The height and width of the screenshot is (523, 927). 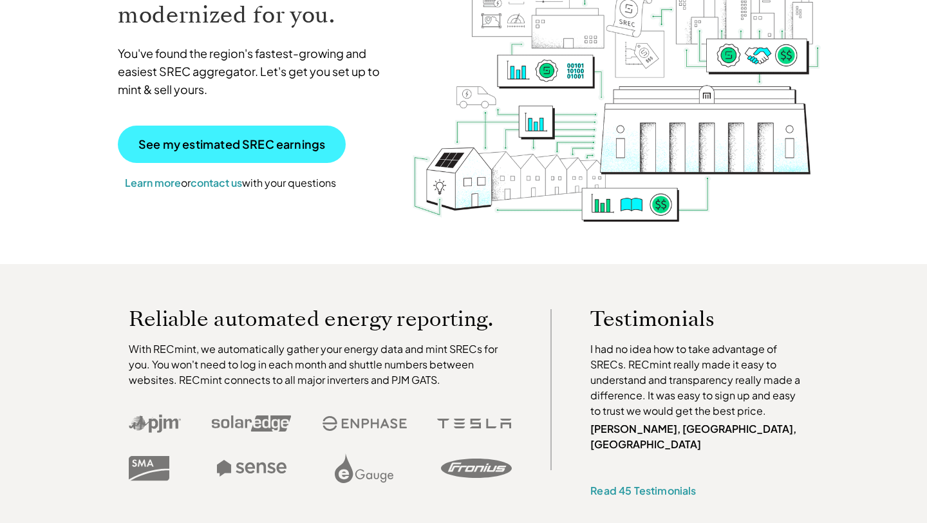 I want to click on p: I had no idea how to take advantage of SRECs. RECmint really made it easy to understand and trans..., so click(x=698, y=380).